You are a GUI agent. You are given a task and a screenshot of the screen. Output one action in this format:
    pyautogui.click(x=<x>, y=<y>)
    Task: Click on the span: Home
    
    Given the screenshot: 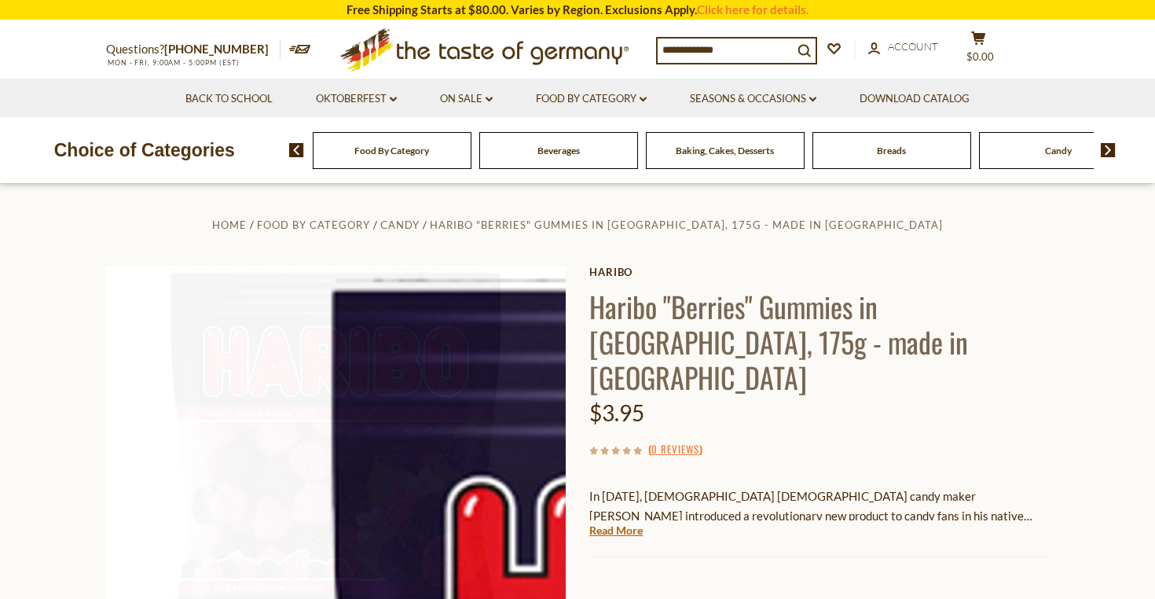 What is the action you would take?
    pyautogui.click(x=229, y=225)
    